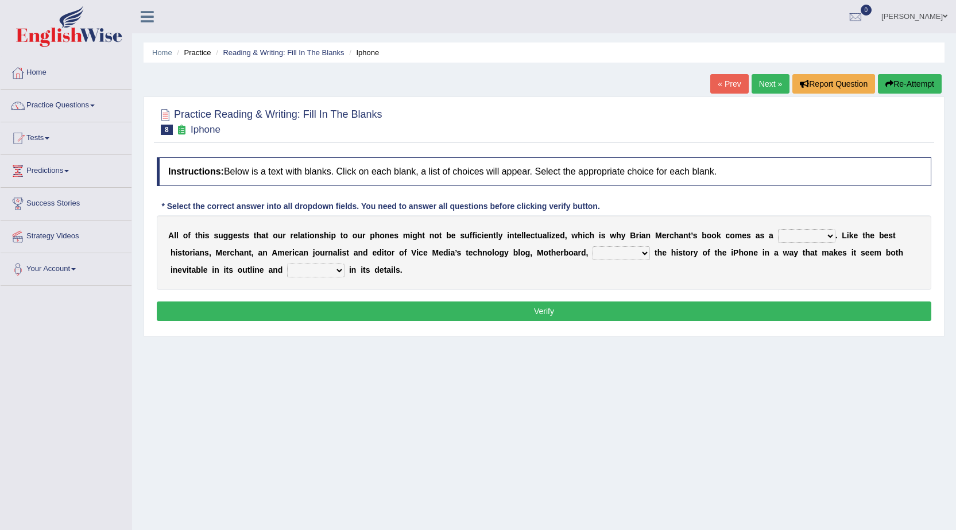 This screenshot has width=956, height=530. I want to click on h2: Practice Reading & Writing: Fill In The Blanks, so click(269, 121).